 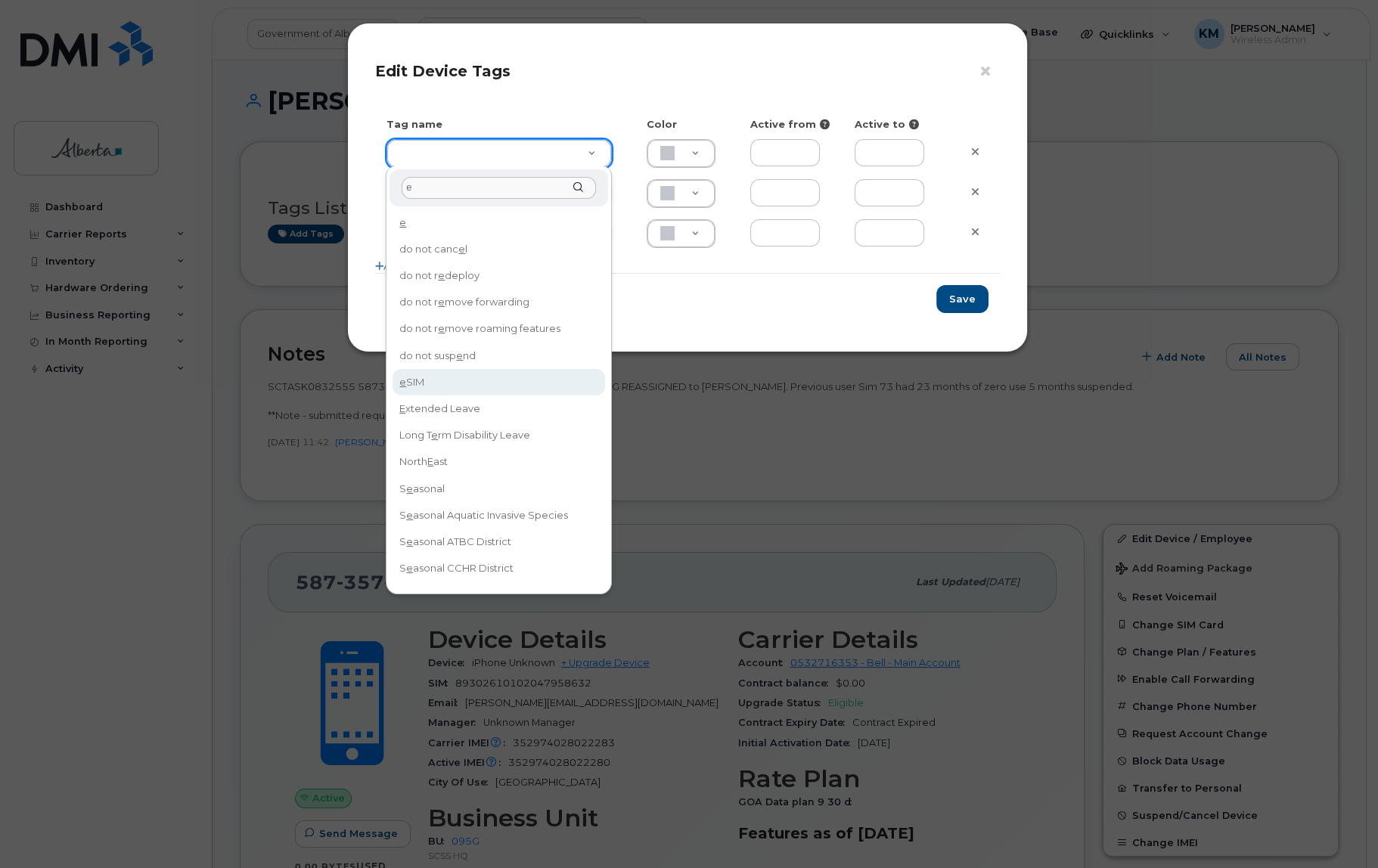 I want to click on div: xtended Leave, so click(x=499, y=408).